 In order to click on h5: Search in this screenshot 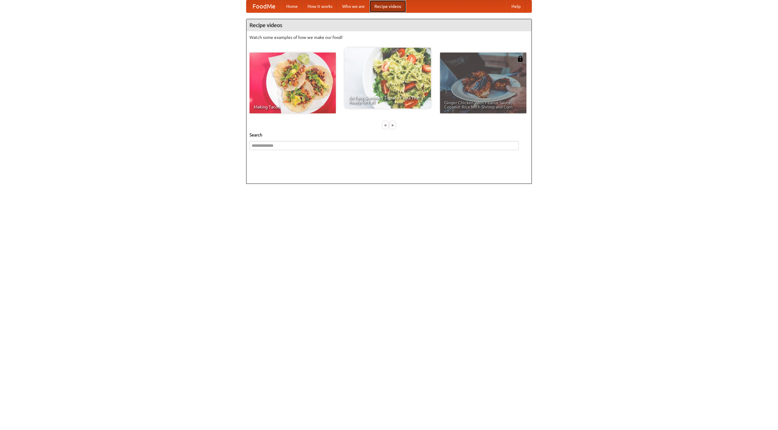, I will do `click(389, 135)`.